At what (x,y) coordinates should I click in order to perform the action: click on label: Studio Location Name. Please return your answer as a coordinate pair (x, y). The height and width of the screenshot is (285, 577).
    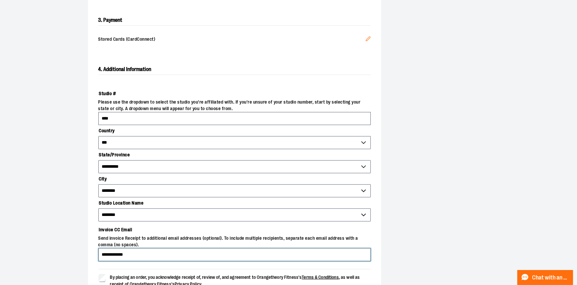
    Looking at the image, I should click on (235, 203).